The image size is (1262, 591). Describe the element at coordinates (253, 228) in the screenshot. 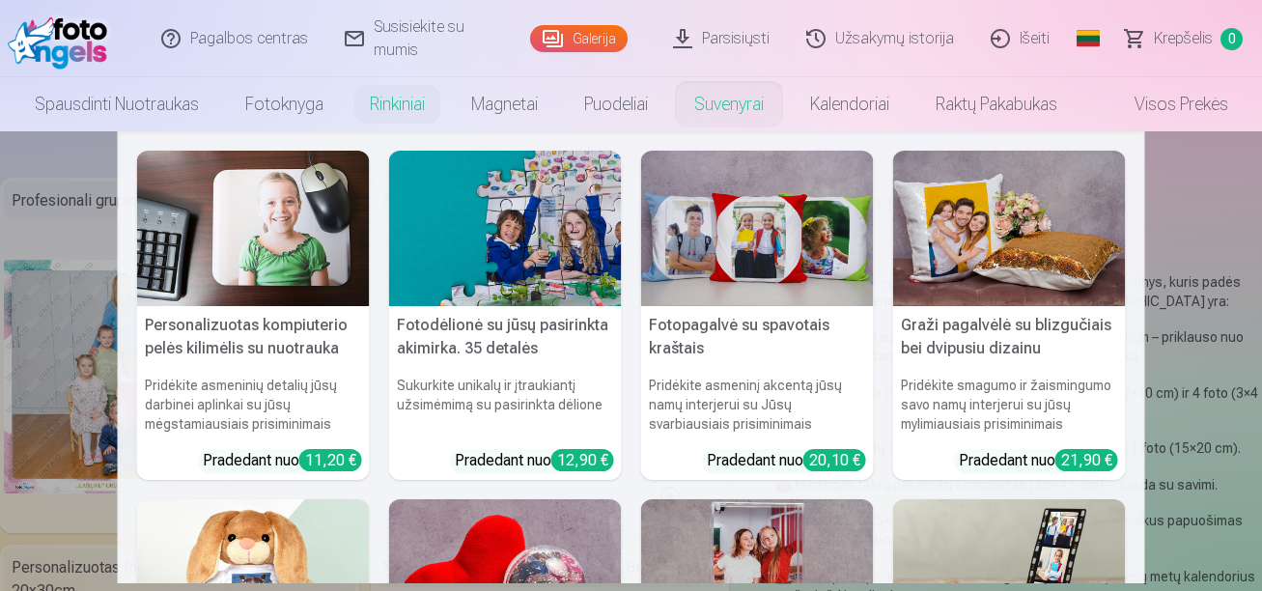

I see `img: Personalizuotas kompiuterio pelės kilimėlis su nuotrauka` at that location.